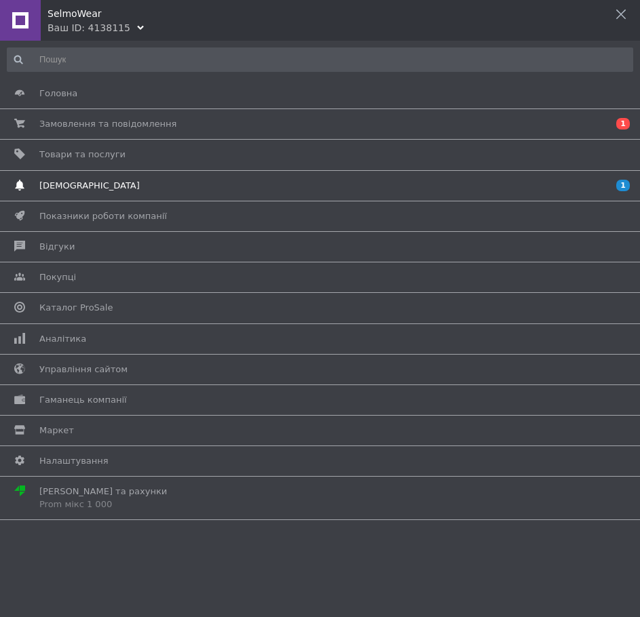 The height and width of the screenshot is (617, 640). I want to click on span: Аналітика, so click(62, 339).